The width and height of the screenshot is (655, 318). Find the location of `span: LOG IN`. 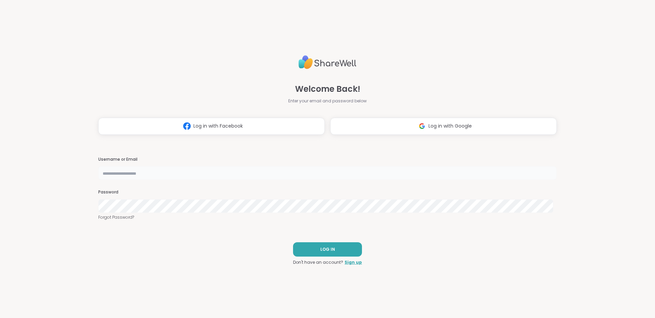

span: LOG IN is located at coordinates (327, 249).